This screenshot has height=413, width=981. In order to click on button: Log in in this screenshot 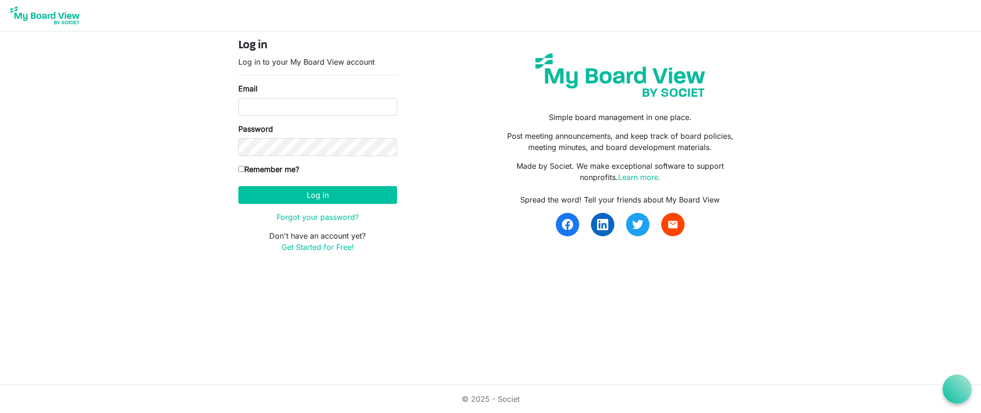, I will do `click(318, 195)`.